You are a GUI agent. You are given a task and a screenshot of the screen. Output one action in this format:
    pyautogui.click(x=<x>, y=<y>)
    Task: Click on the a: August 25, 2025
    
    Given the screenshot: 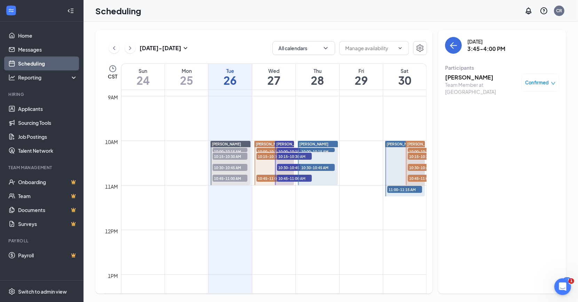 What is the action you would take?
    pyautogui.click(x=187, y=77)
    